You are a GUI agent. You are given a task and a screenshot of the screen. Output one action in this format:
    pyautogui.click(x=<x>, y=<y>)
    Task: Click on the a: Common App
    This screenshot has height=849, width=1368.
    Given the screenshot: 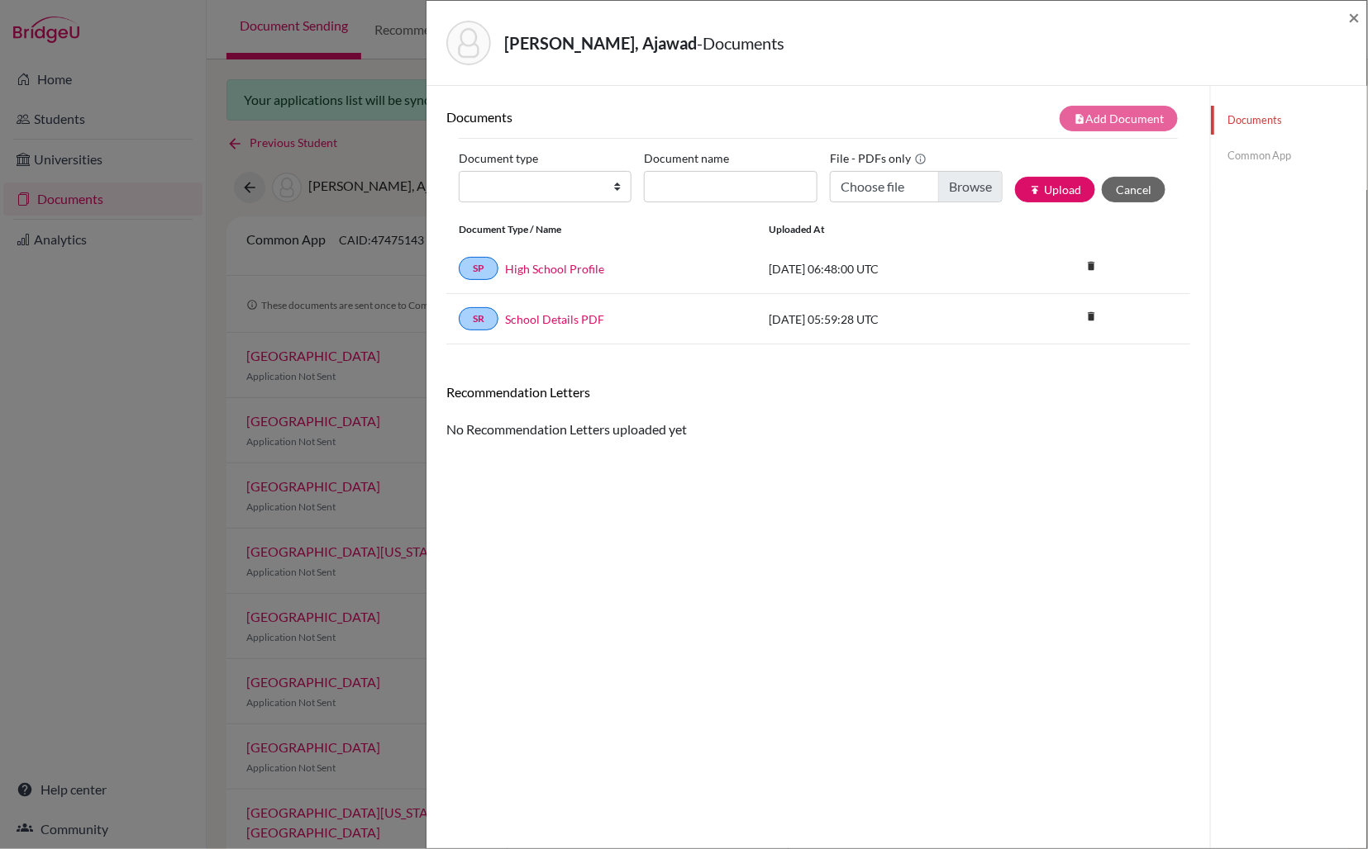 What is the action you would take?
    pyautogui.click(x=1288, y=155)
    